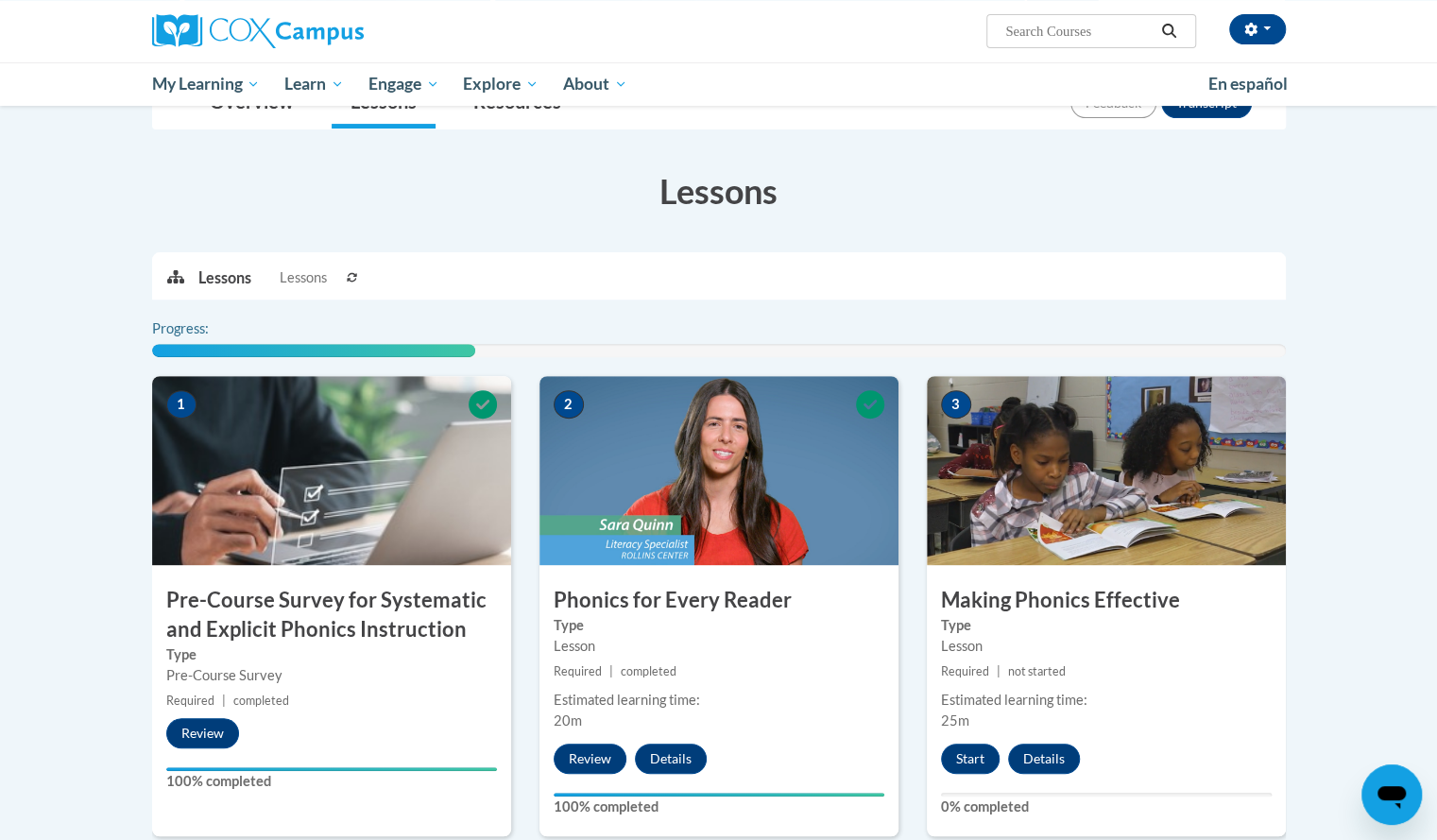 The height and width of the screenshot is (840, 1437). I want to click on h3: Pre-Course Survey for Systematic and Explicit Phonics Instruction, so click(331, 615).